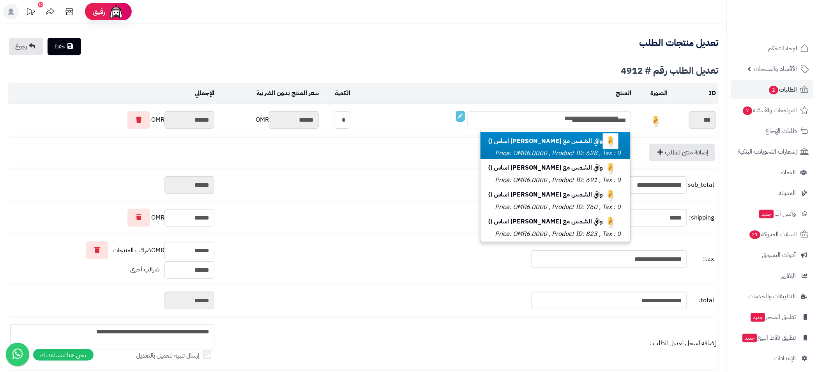  What do you see at coordinates (702, 185) in the screenshot?
I see `span: sub_total:` at bounding box center [702, 185].